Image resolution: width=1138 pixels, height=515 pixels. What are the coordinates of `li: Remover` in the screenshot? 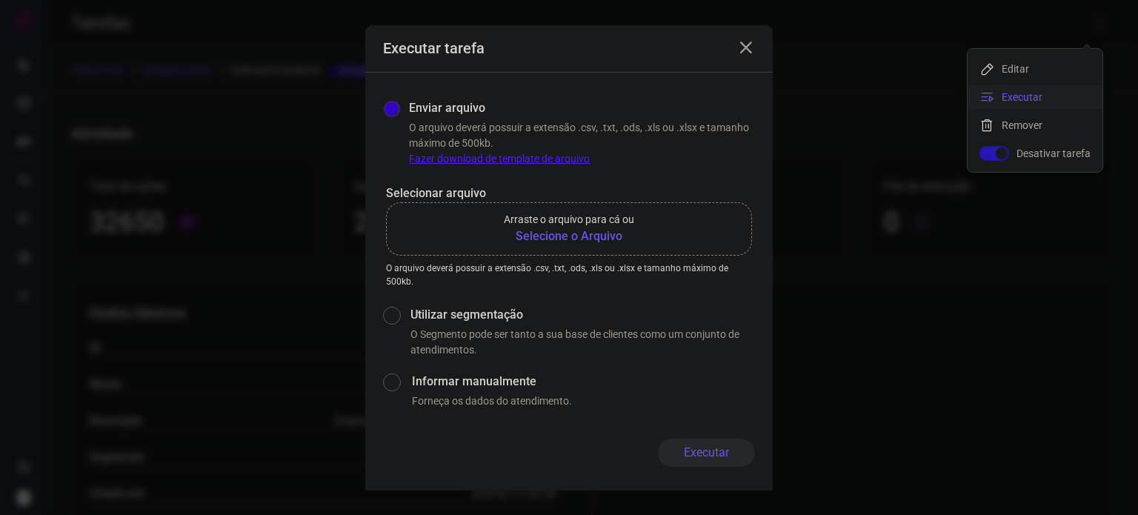 It's located at (1035, 125).